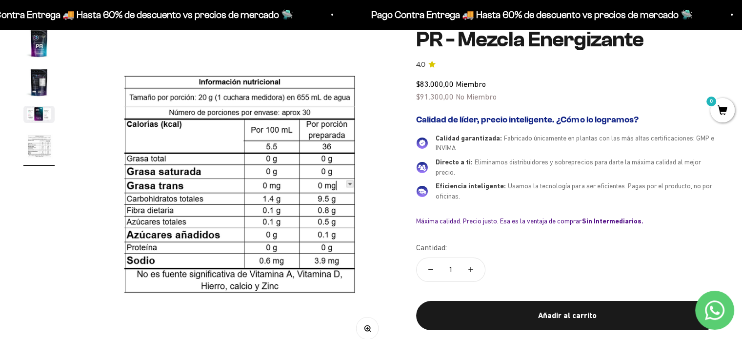 Image resolution: width=742 pixels, height=339 pixels. I want to click on span: Eficiencia inteligente:, so click(471, 186).